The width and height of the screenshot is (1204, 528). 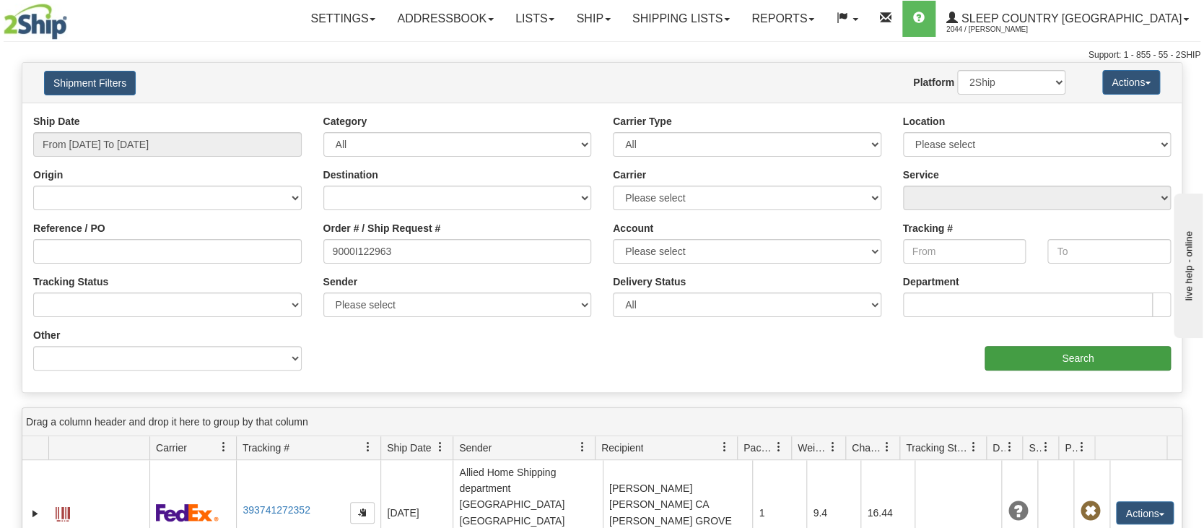 What do you see at coordinates (1046, 447) in the screenshot?
I see `a: Shipment Issues filter column settings` at bounding box center [1046, 447].